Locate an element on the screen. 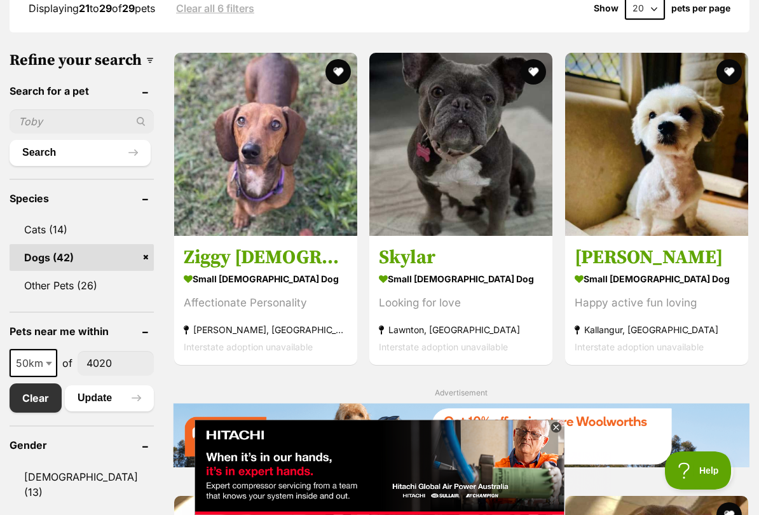 The image size is (759, 515). a: Everyday Insurance promotional banner is located at coordinates (461, 436).